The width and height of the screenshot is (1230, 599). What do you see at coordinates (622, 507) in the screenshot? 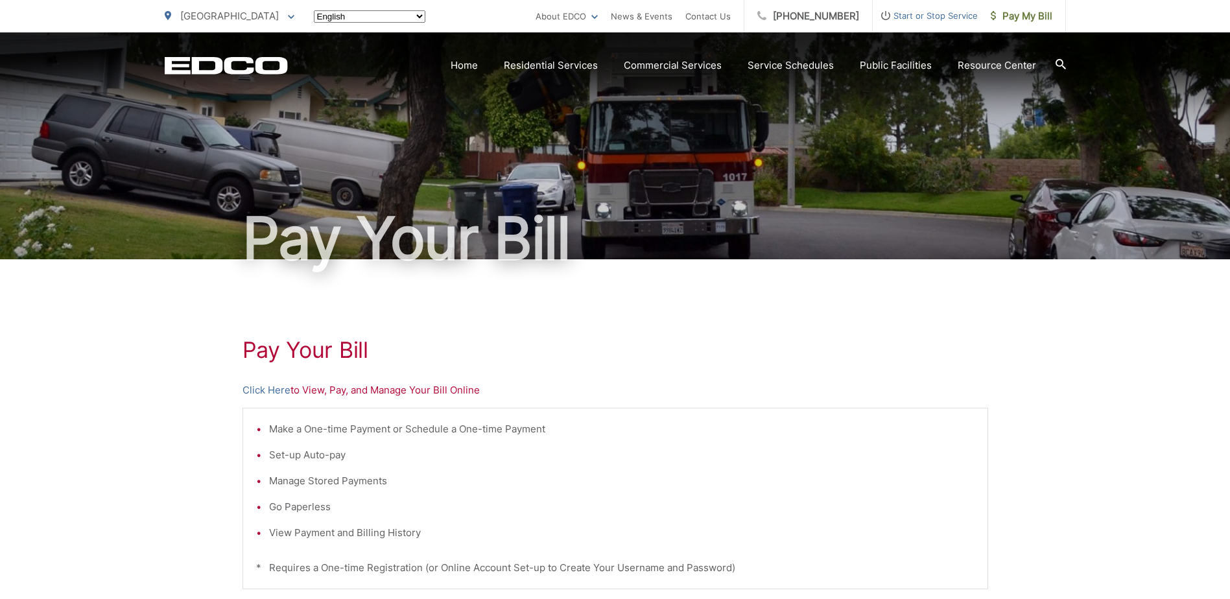
I see `li: Go Paperless` at bounding box center [622, 507].